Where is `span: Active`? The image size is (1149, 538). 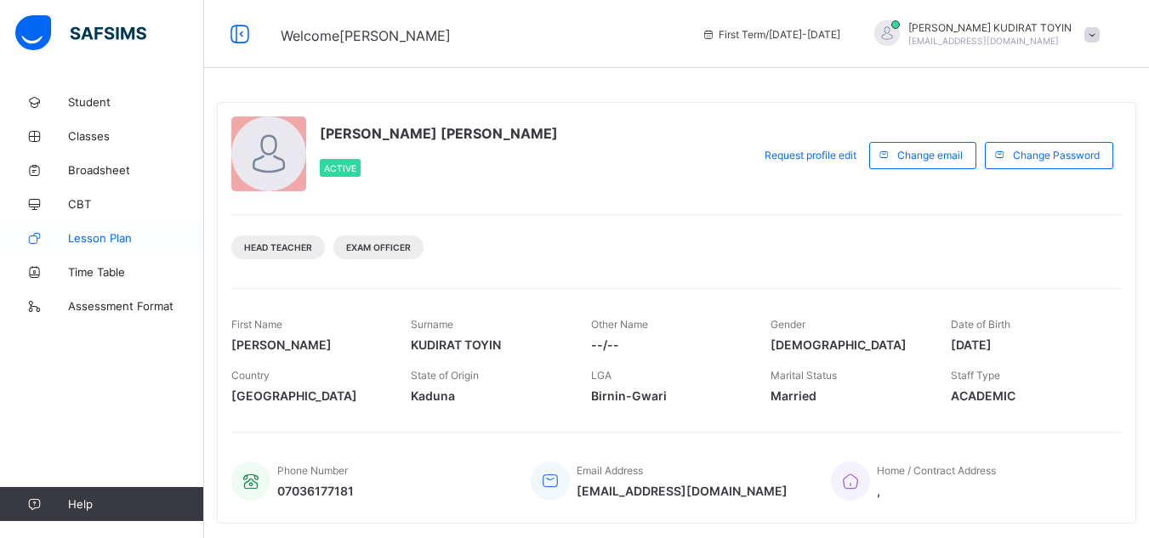
span: Active is located at coordinates (340, 168).